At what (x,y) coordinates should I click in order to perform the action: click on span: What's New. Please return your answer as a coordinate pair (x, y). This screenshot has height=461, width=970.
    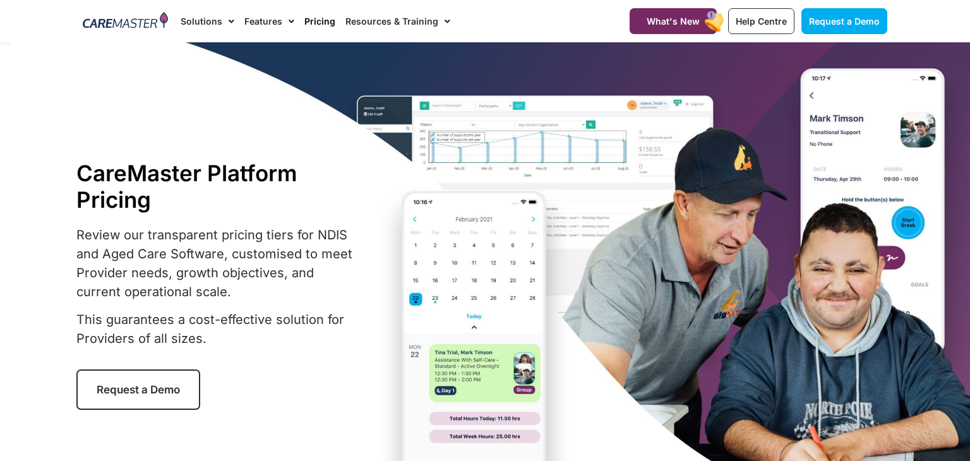
    Looking at the image, I should click on (673, 21).